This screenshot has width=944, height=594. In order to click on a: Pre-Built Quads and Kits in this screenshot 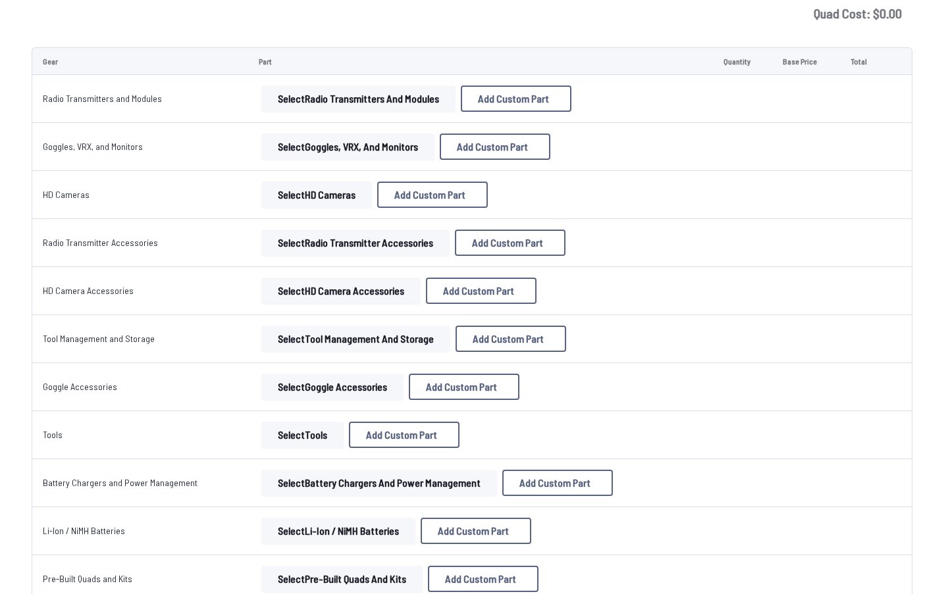, I will do `click(88, 579)`.